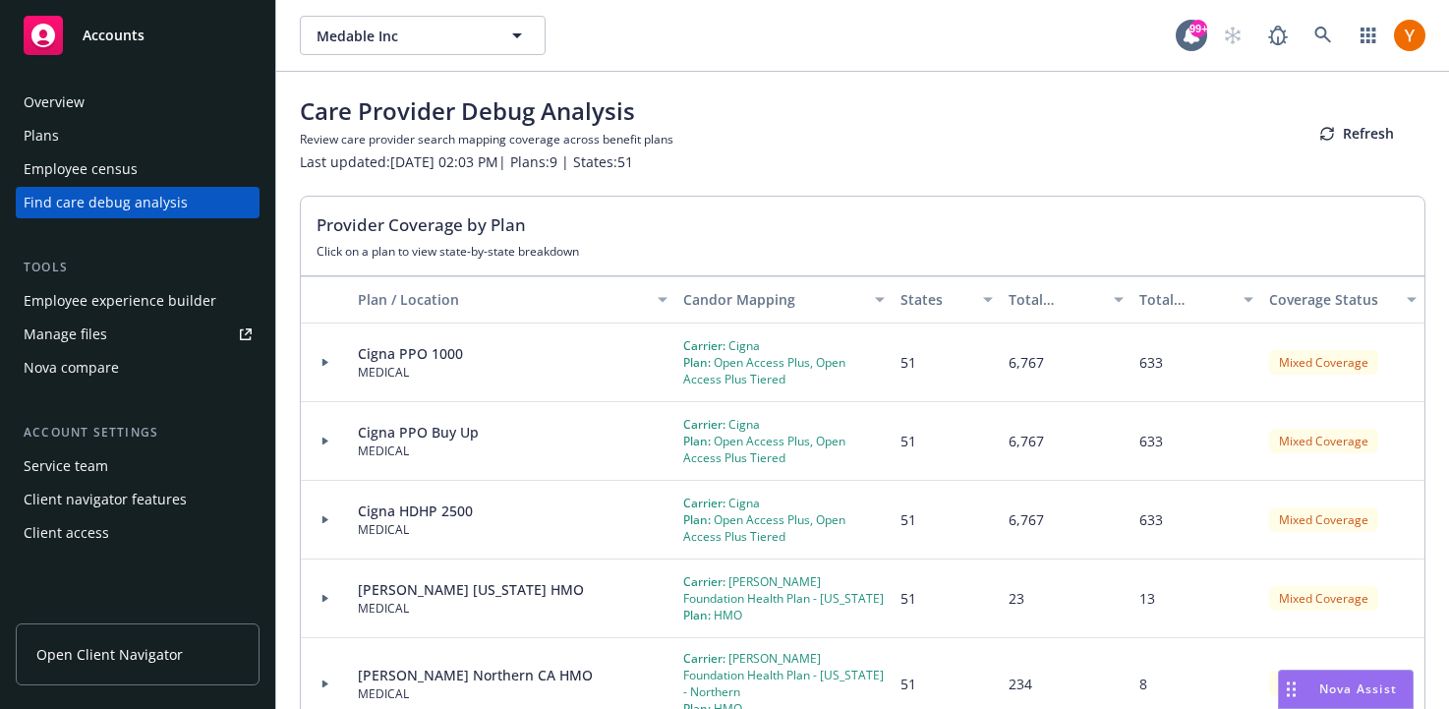 Image resolution: width=1449 pixels, height=709 pixels. Describe the element at coordinates (66, 533) in the screenshot. I see `div: Client access` at that location.